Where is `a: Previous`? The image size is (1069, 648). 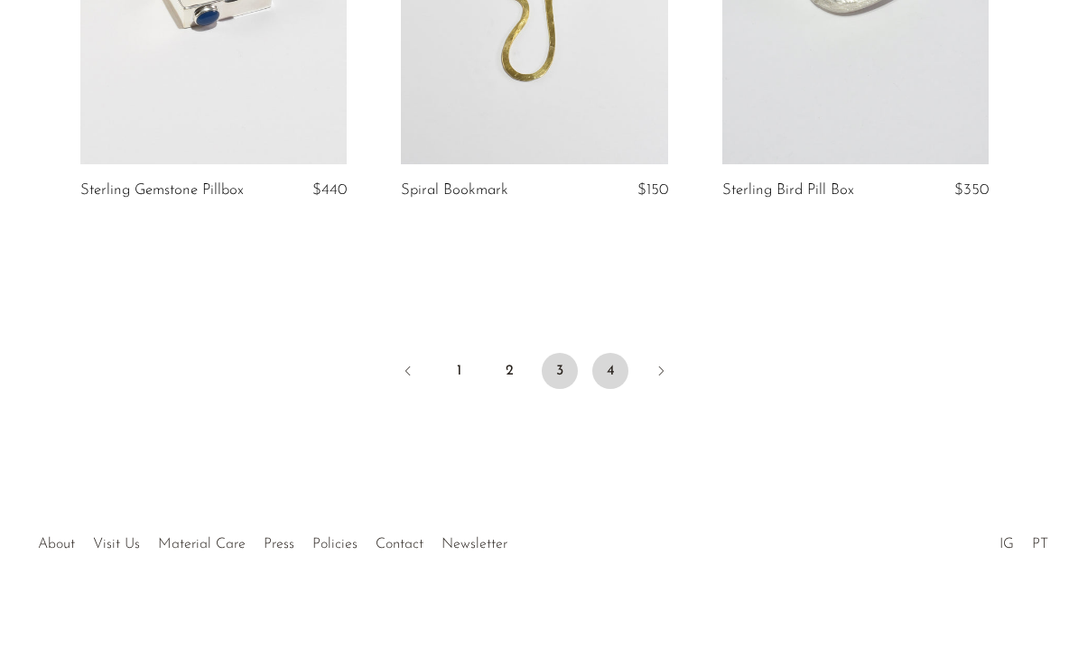 a: Previous is located at coordinates (408, 373).